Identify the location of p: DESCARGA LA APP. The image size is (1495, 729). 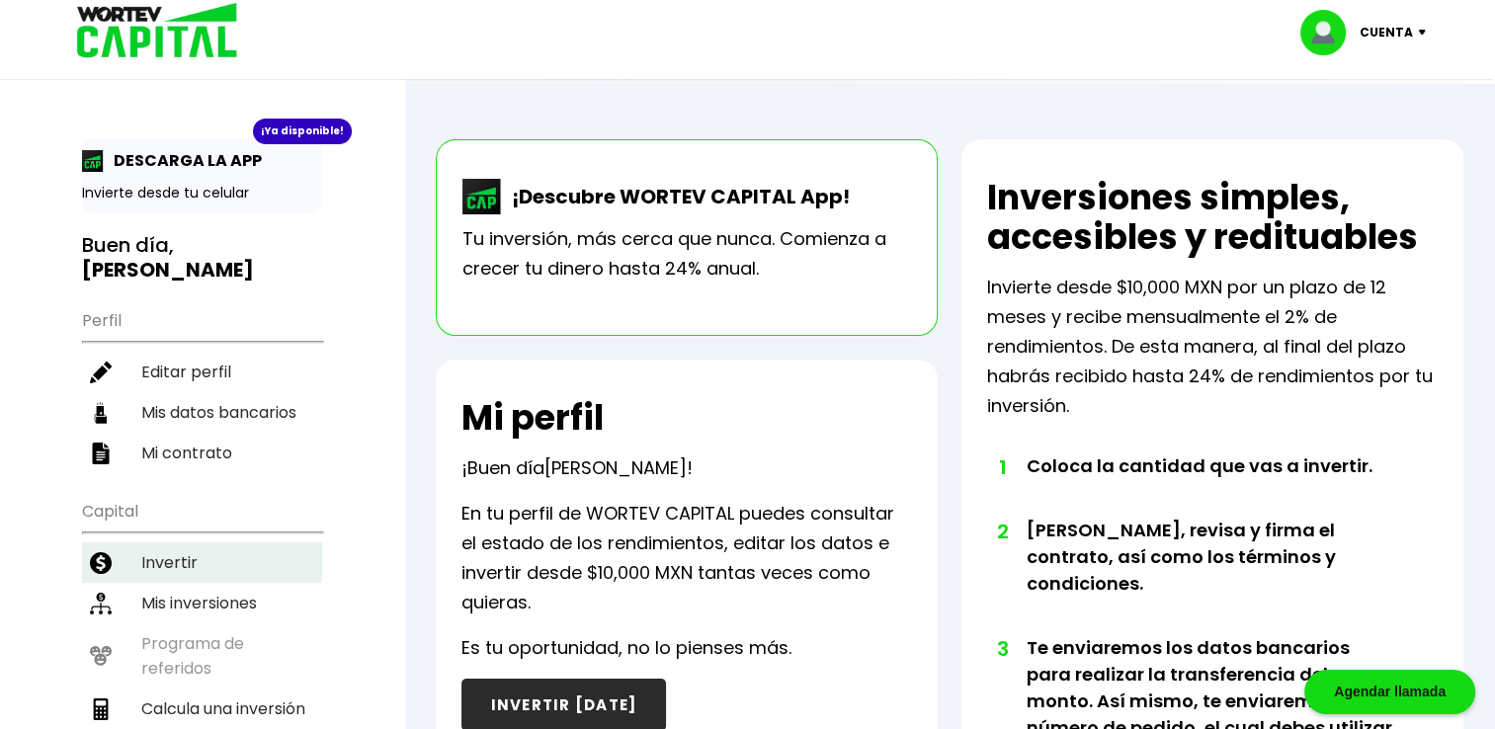
(183, 160).